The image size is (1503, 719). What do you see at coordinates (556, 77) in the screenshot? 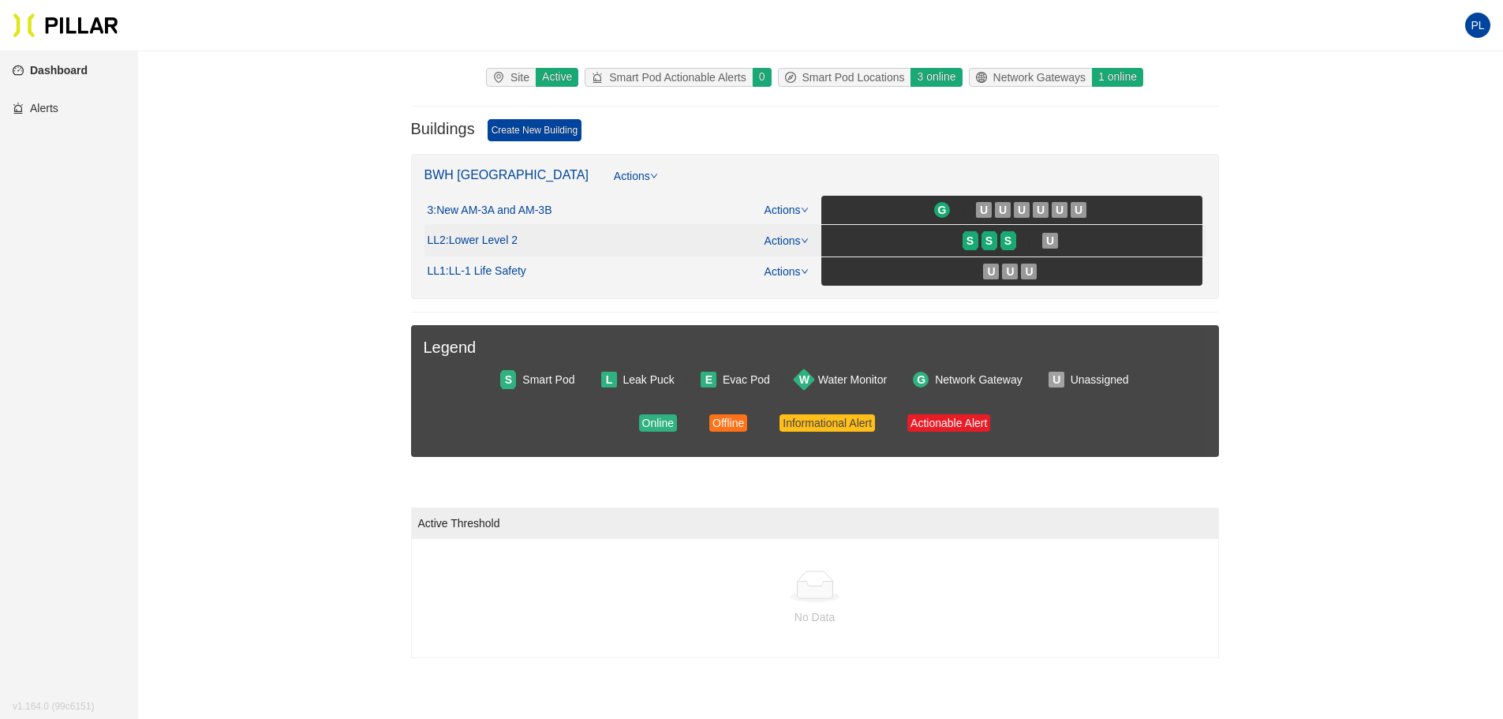
I see `div: Active` at bounding box center [556, 77].